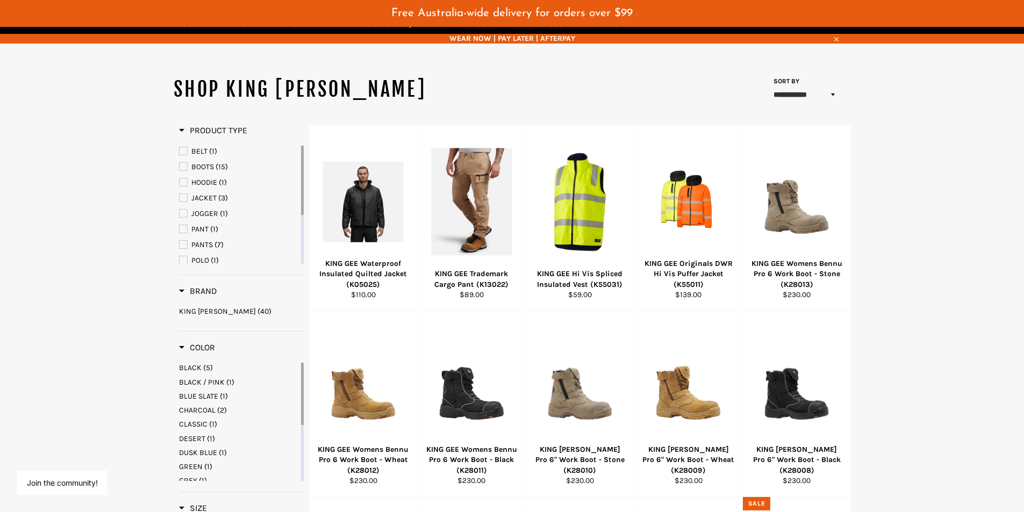  What do you see at coordinates (363, 460) in the screenshot?
I see `div: KING GEE Womens Bennu Pro 6 Work Boot - Wheat (K28012)` at bounding box center [363, 460].